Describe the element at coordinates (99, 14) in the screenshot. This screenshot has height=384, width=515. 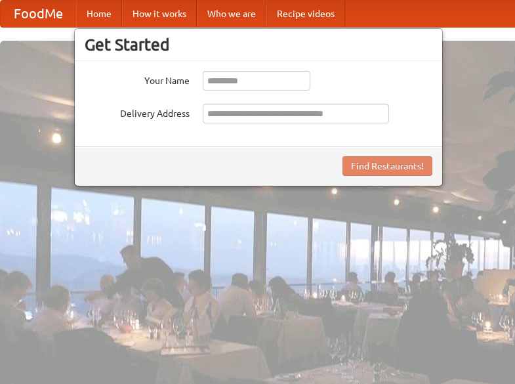
I see `a: Home` at that location.